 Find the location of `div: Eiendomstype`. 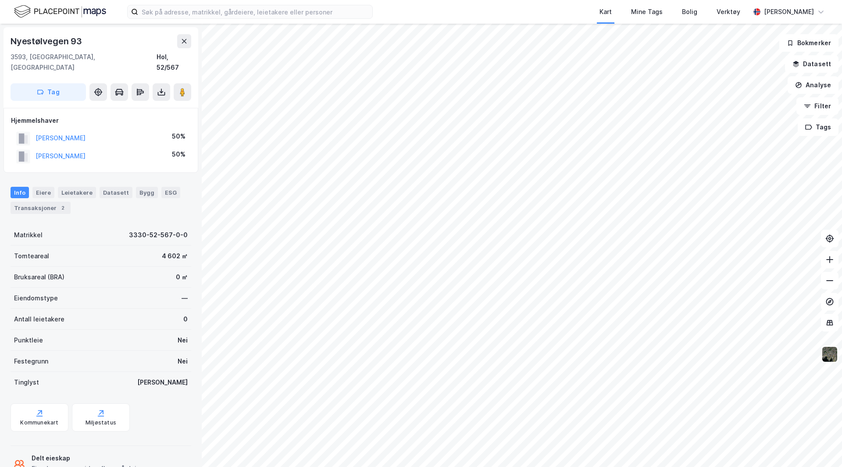

div: Eiendomstype is located at coordinates (36, 298).